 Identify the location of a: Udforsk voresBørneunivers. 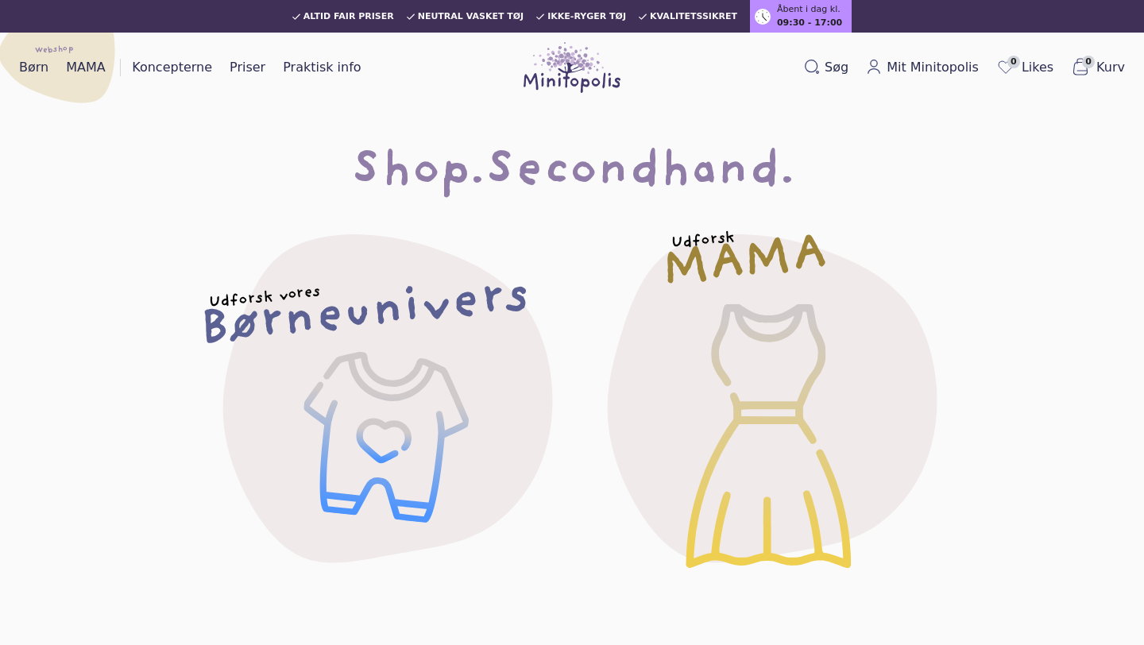
(380, 396).